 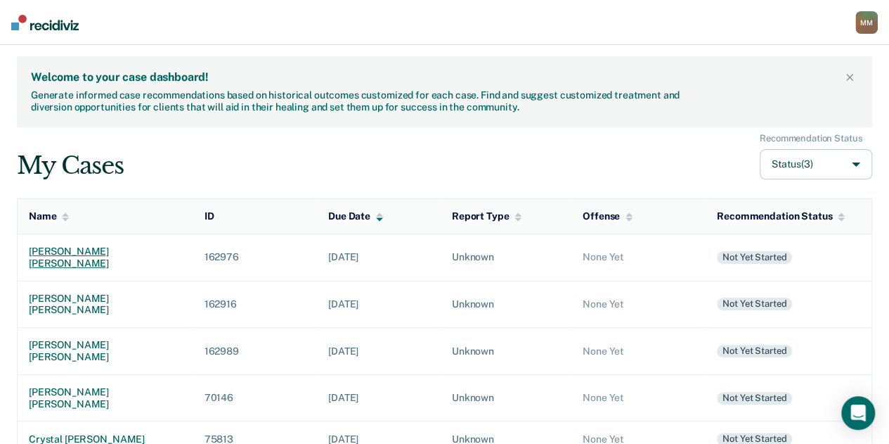 I want to click on td: 162989, so click(x=255, y=351).